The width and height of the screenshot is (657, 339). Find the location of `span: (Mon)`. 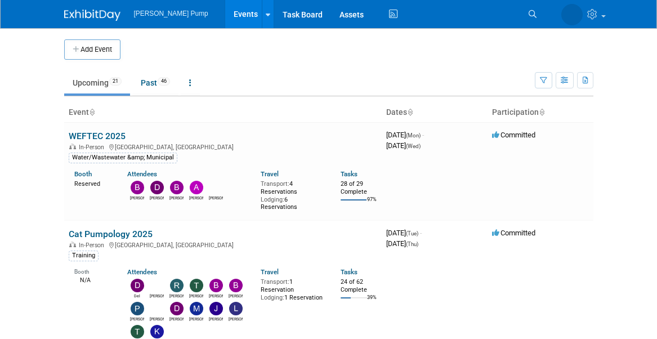

span: (Mon) is located at coordinates (413, 135).